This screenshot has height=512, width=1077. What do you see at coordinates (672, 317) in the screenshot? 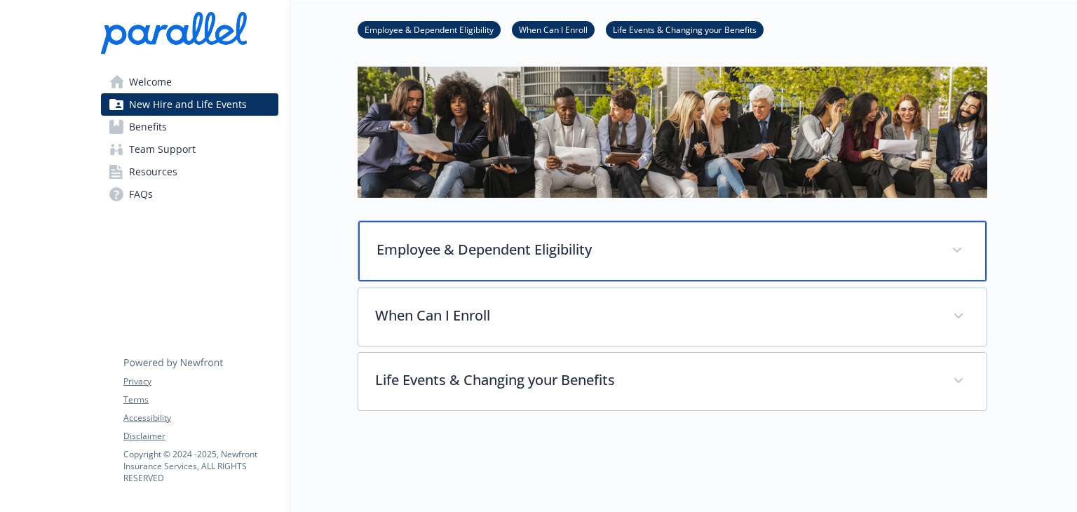
I see `div: When Can I Enroll` at bounding box center [672, 317].